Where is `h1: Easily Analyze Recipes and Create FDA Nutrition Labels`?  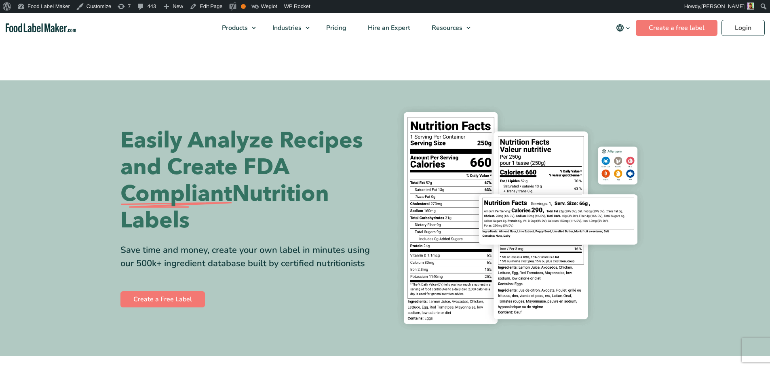
h1: Easily Analyze Recipes and Create FDA Nutrition Labels is located at coordinates (250, 181).